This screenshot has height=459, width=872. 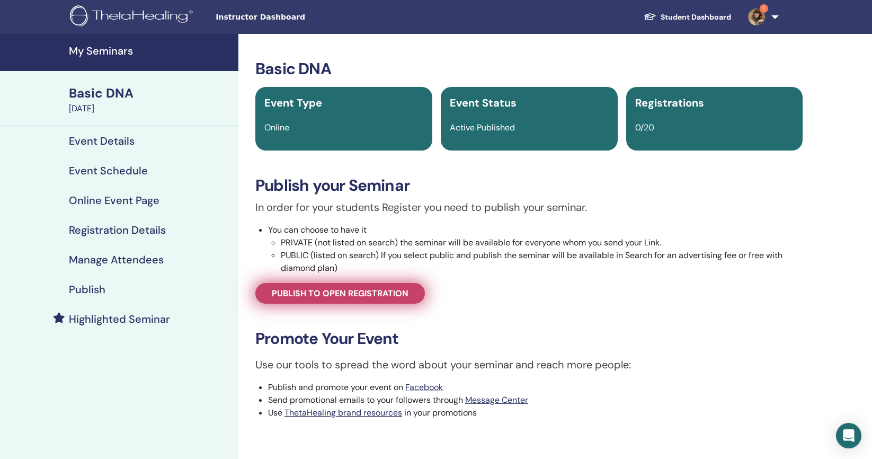 I want to click on li: You can choose to have it, so click(x=535, y=249).